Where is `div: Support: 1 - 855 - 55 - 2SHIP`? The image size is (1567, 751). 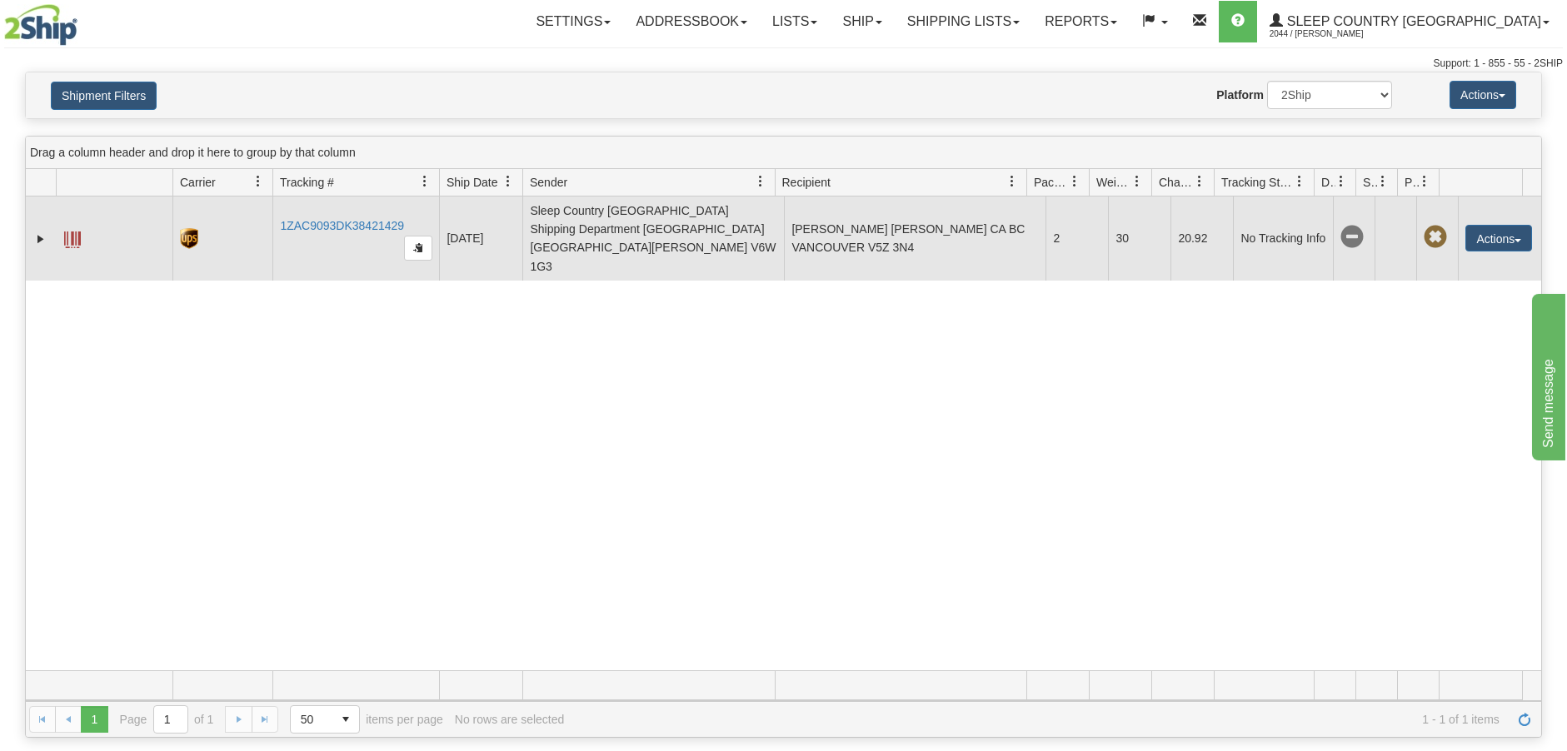
div: Support: 1 - 855 - 55 - 2SHIP is located at coordinates (783, 63).